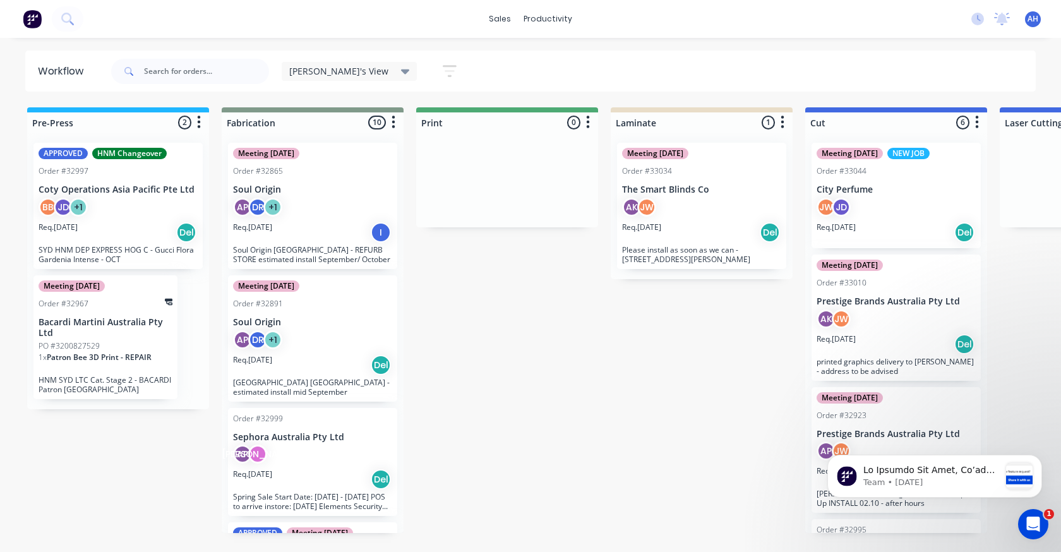 Image resolution: width=1061 pixels, height=552 pixels. I want to click on span: AH, so click(1033, 19).